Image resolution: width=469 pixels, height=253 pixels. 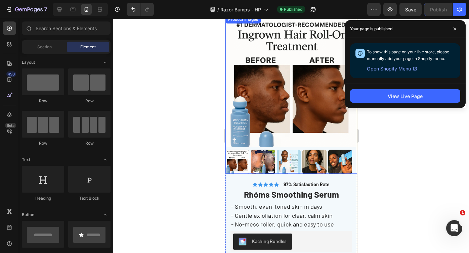 What do you see at coordinates (463, 213) in the screenshot?
I see `span: 1` at bounding box center [463, 213].